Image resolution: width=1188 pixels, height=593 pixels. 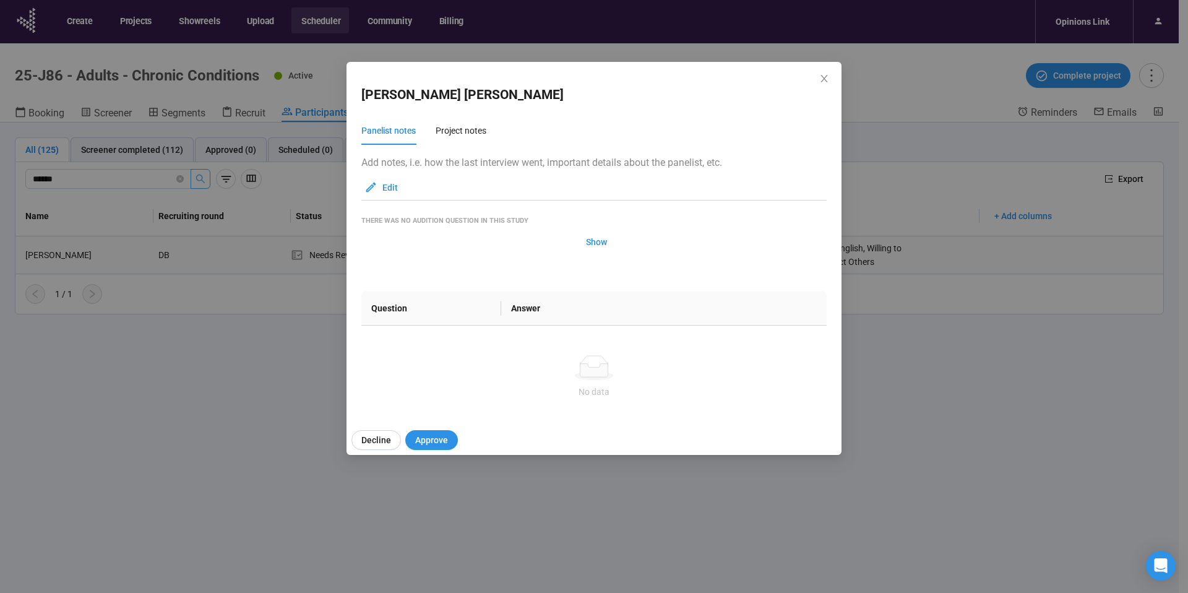 I want to click on th: Answer, so click(x=664, y=308).